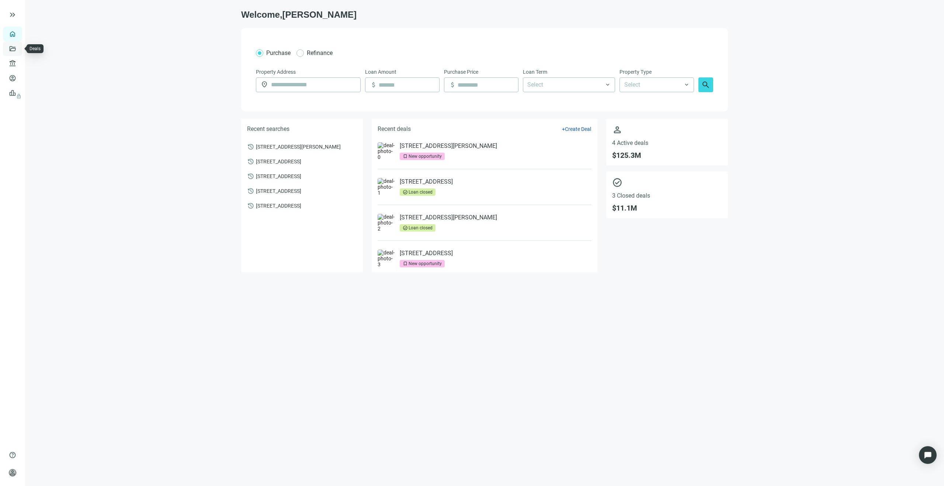  What do you see at coordinates (386, 187) in the screenshot?
I see `img: deal-photo-1` at bounding box center [386, 187].